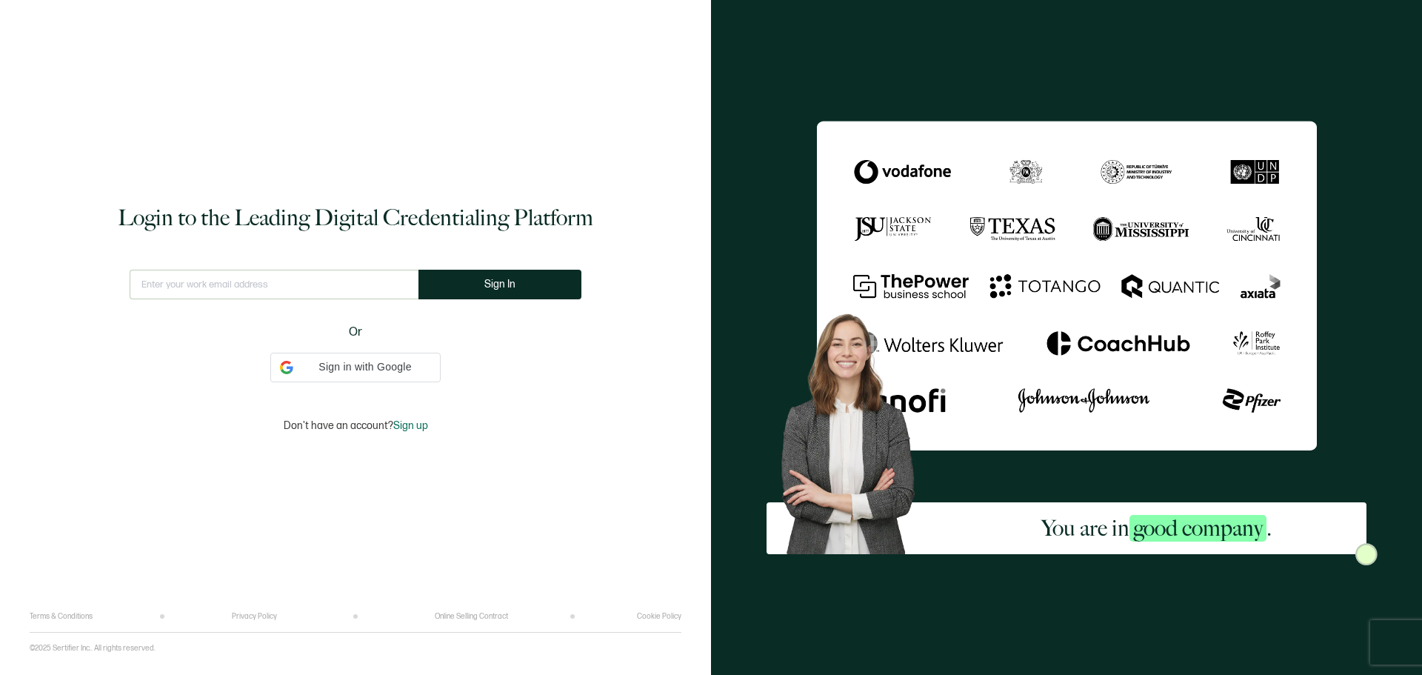  I want to click on span: Sign up, so click(410, 425).